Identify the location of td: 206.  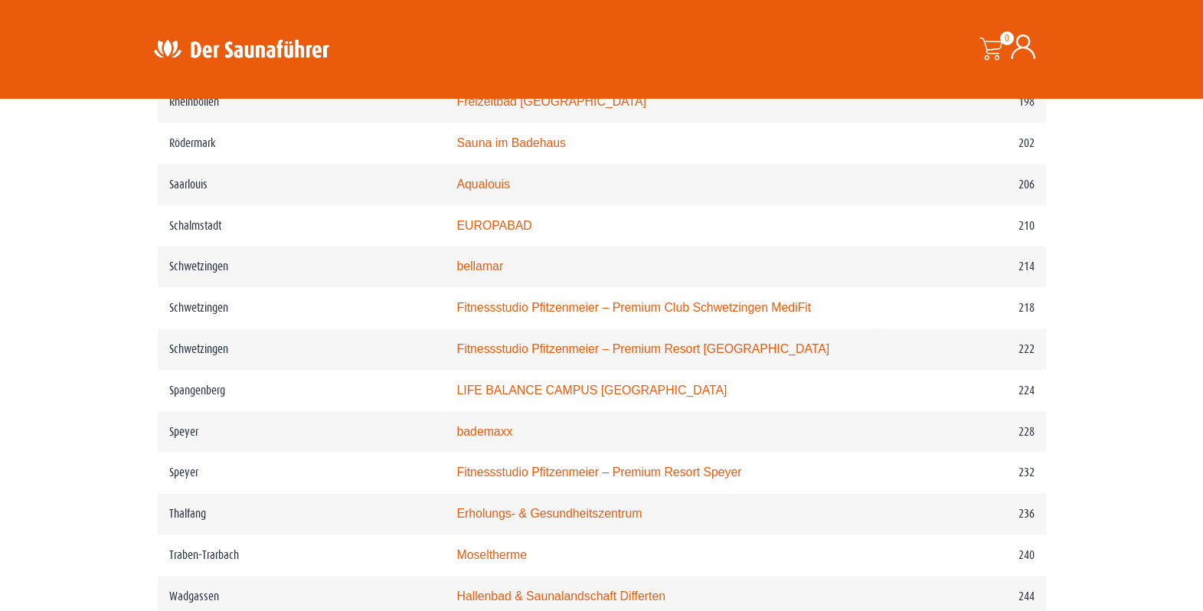
(961, 185).